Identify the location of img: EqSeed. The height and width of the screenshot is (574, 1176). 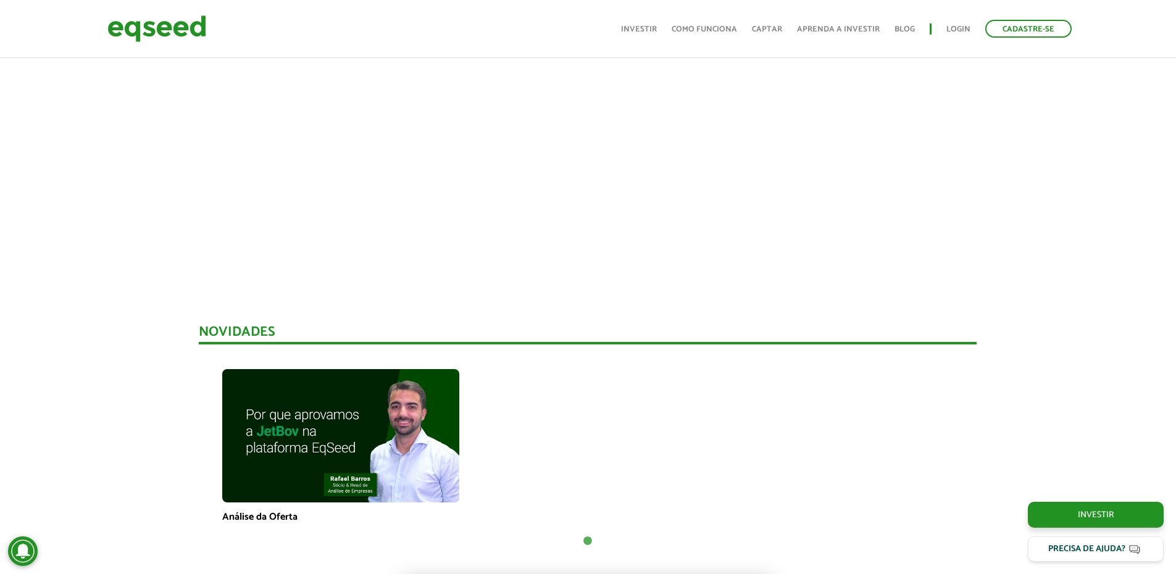
(157, 28).